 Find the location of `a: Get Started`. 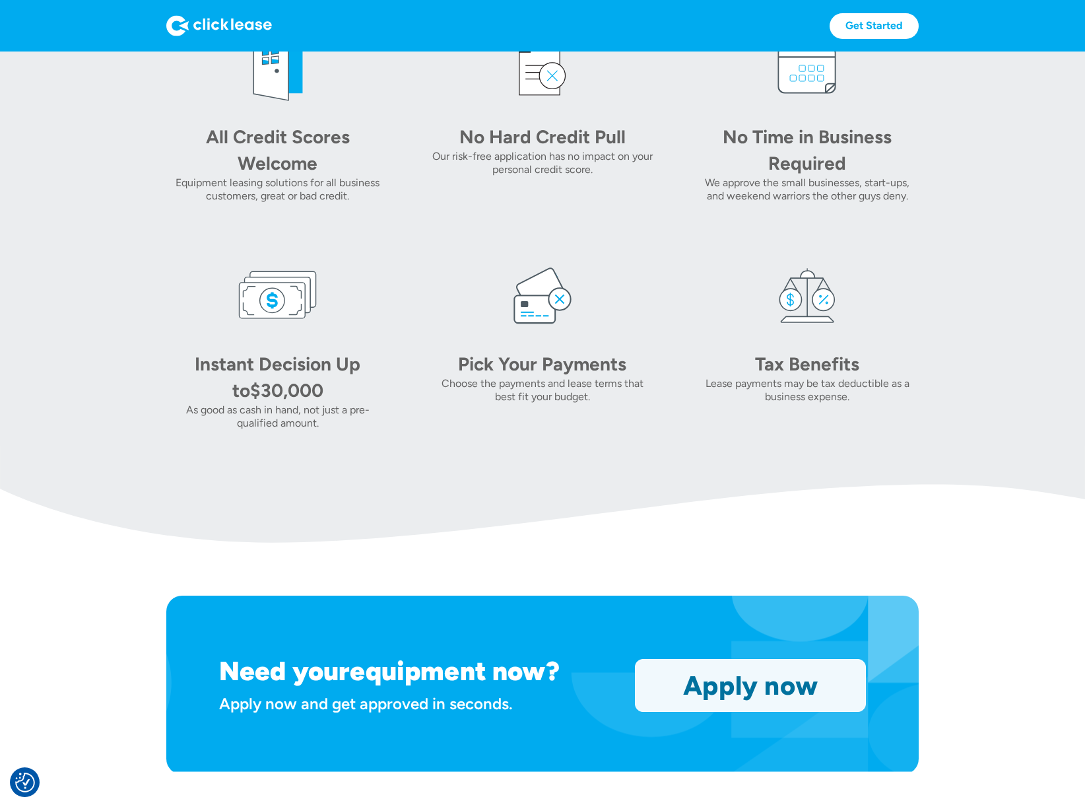

a: Get Started is located at coordinates (874, 26).